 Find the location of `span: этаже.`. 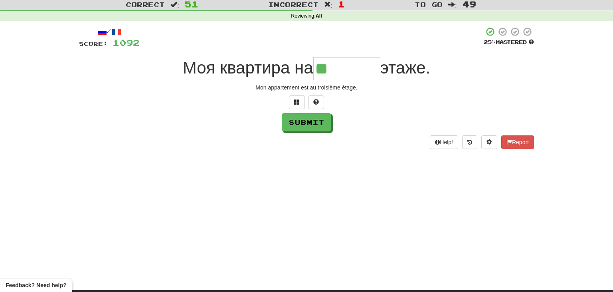

span: этаже. is located at coordinates (405, 67).